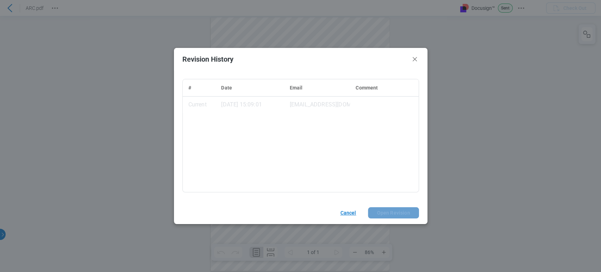 The image size is (601, 272). Describe the element at coordinates (347, 213) in the screenshot. I see `button: Cancel` at that location.